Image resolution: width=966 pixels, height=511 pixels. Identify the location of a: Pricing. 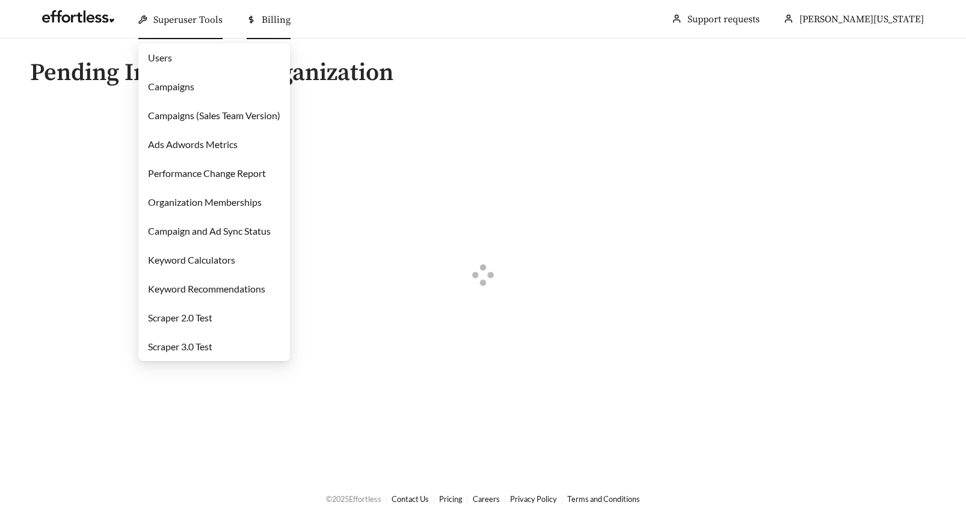
(451, 499).